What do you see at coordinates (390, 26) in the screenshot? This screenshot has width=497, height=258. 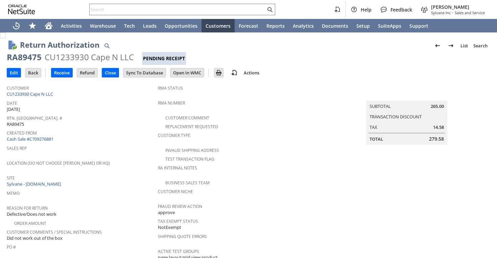 I see `a: SuiteApps` at bounding box center [390, 26].